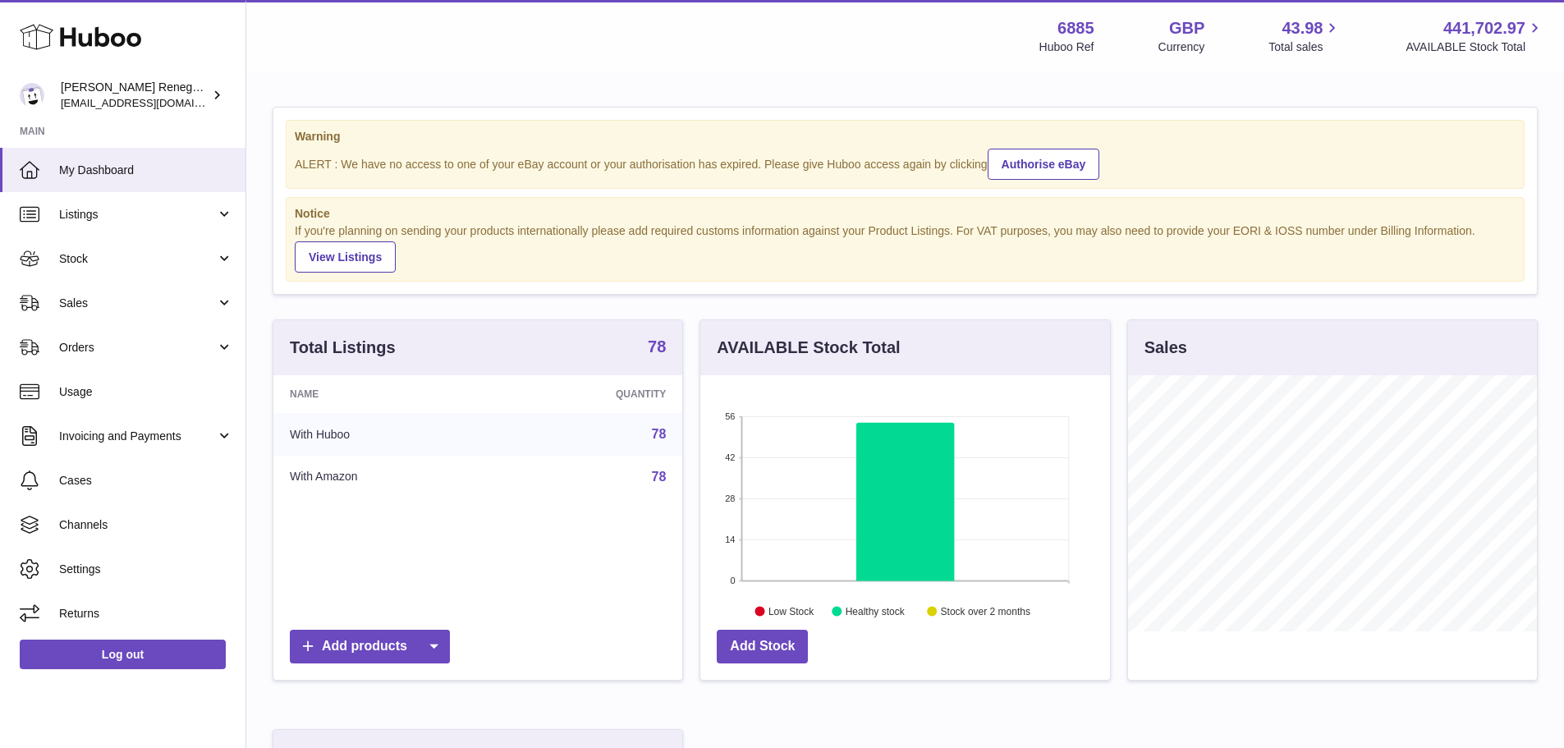  Describe the element at coordinates (590, 394) in the screenshot. I see `th: Quantity` at that location.